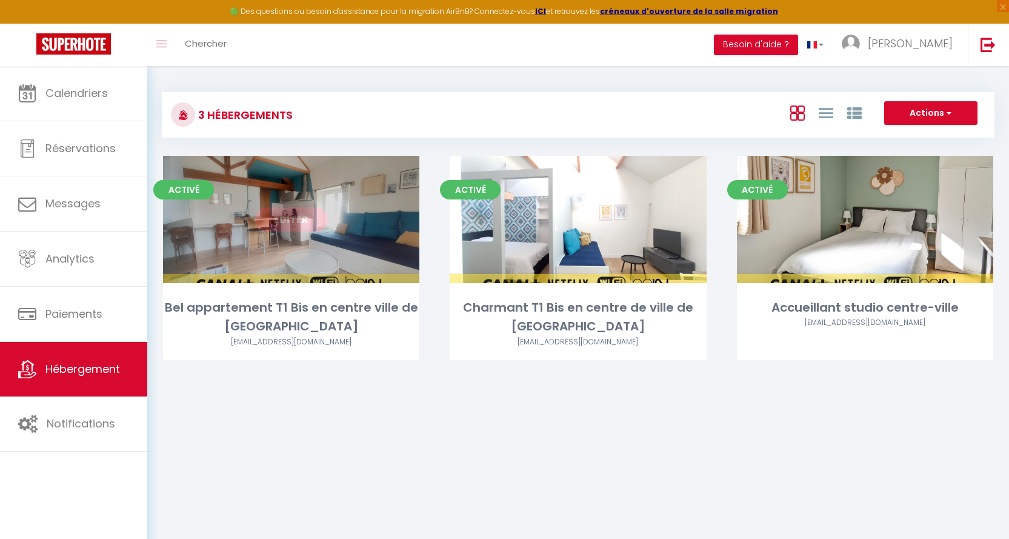 Image resolution: width=1009 pixels, height=539 pixels. Describe the element at coordinates (798, 112) in the screenshot. I see `a: Vue en Box` at that location.